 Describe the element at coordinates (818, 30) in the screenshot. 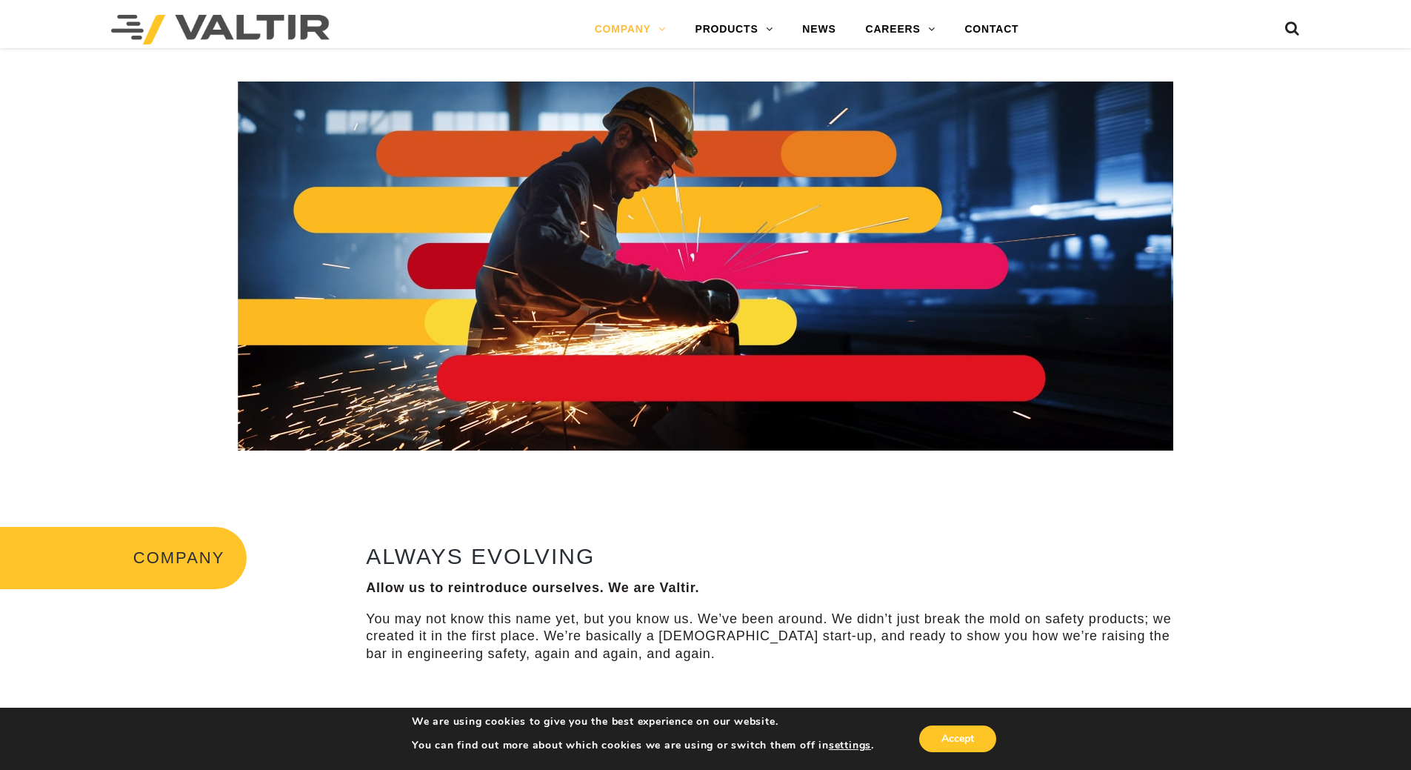

I see `a: NEWS` at that location.